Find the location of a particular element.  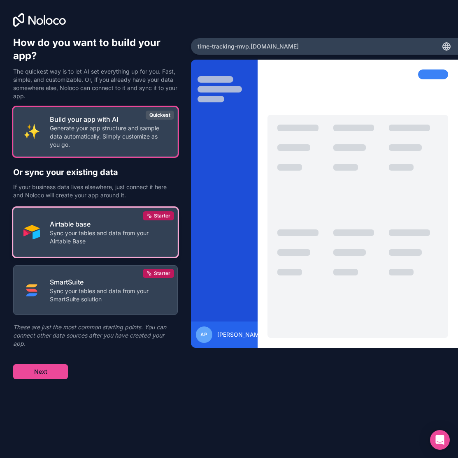

span: AP is located at coordinates (204, 335).